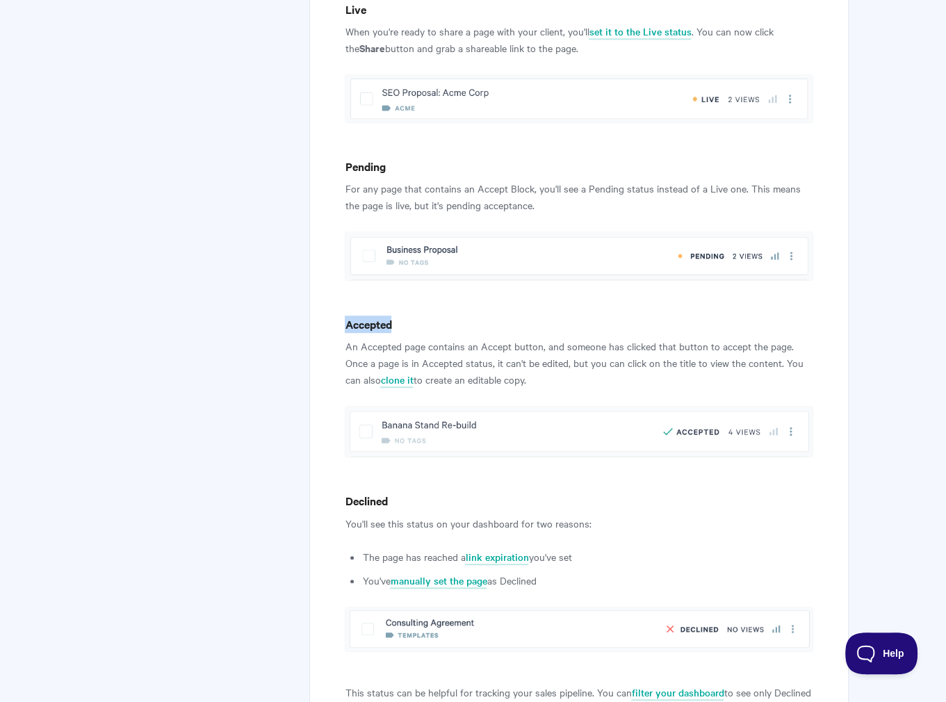 This screenshot has height=702, width=946. Describe the element at coordinates (578, 197) in the screenshot. I see `p: For any page that contains an Accept Block, you'll see a Pending status instead of a Live one. Th...` at that location.